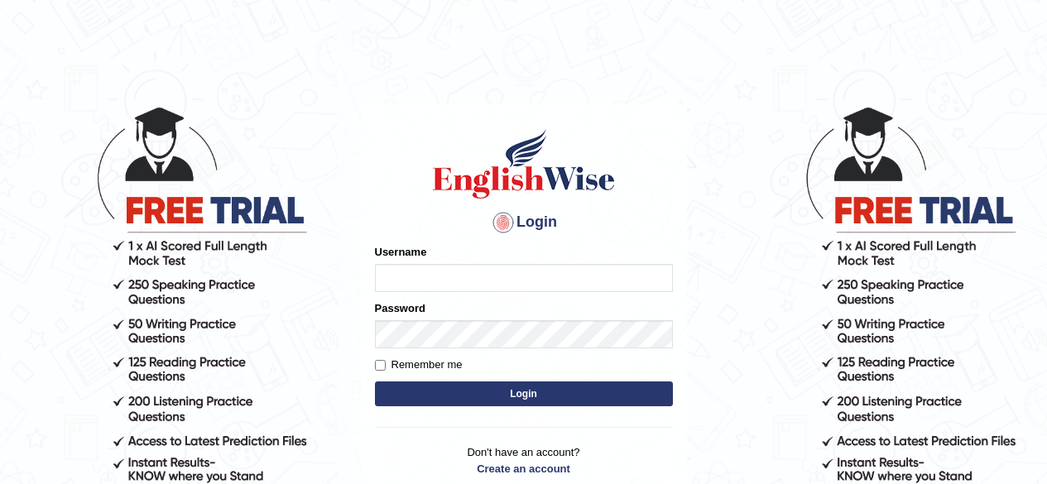 Image resolution: width=1047 pixels, height=484 pixels. I want to click on label: Remember me, so click(419, 365).